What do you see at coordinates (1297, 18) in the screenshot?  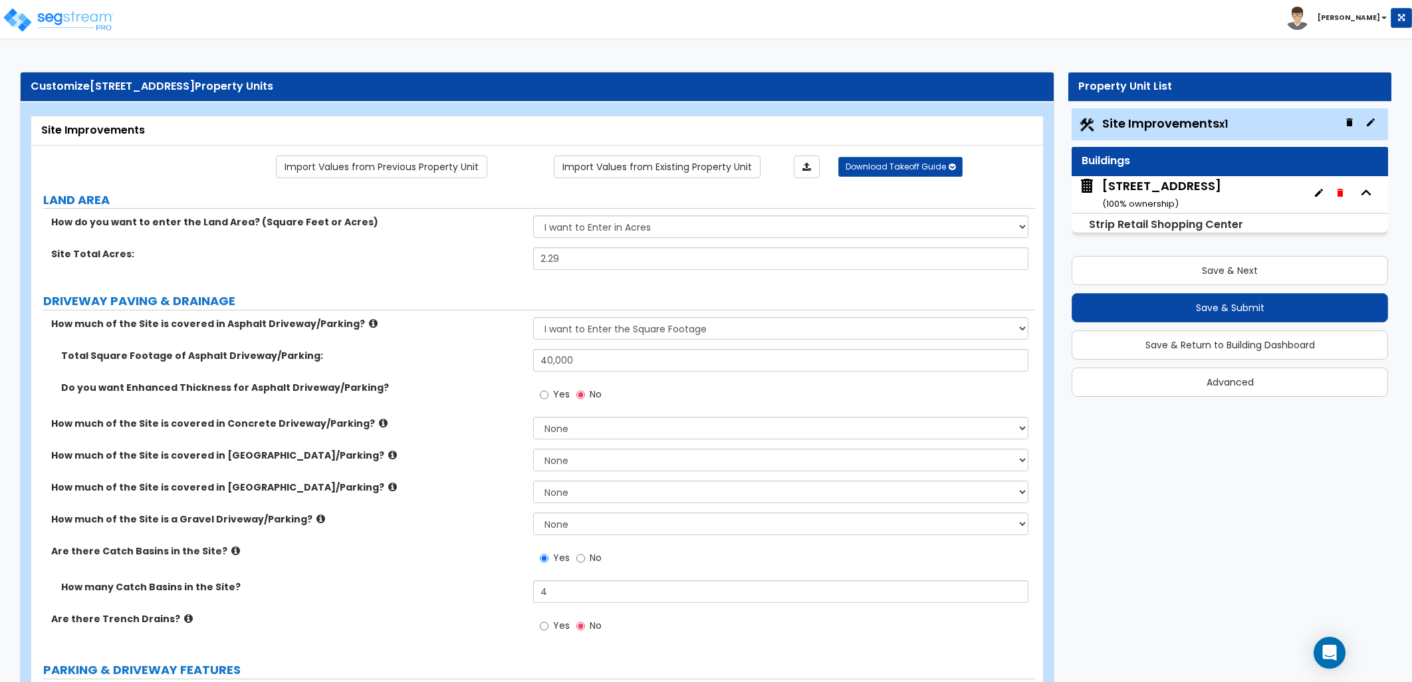 I see `img: avatar.png` at bounding box center [1297, 18].